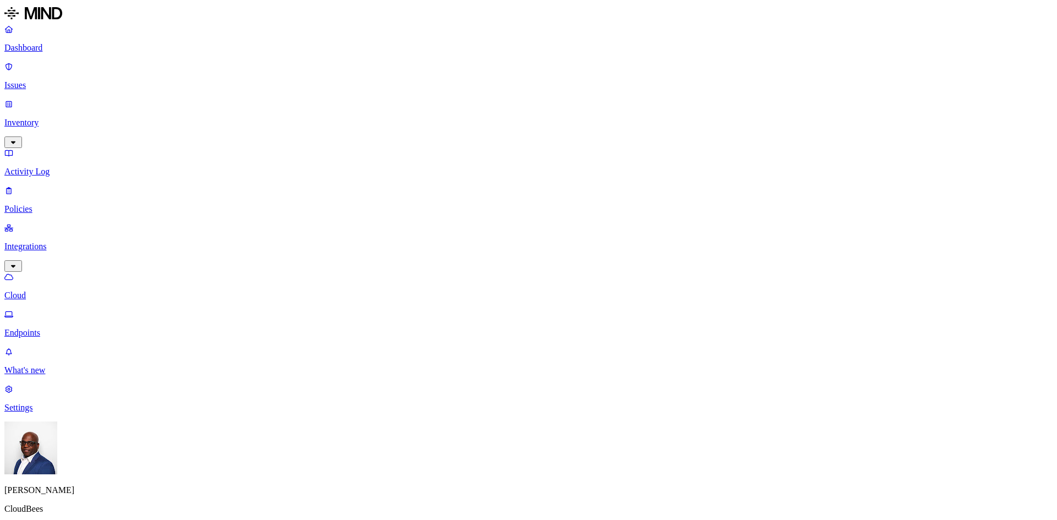 The width and height of the screenshot is (1057, 520). Describe the element at coordinates (529, 247) in the screenshot. I see `p: Integrations` at that location.